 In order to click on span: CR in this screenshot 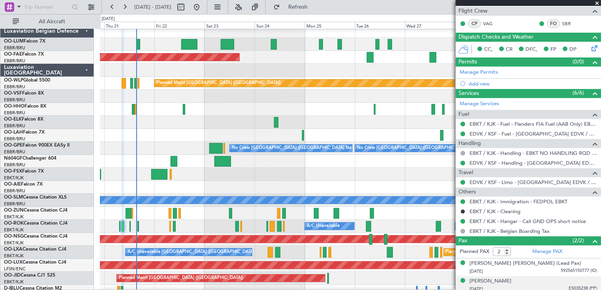, I will do `click(509, 50)`.